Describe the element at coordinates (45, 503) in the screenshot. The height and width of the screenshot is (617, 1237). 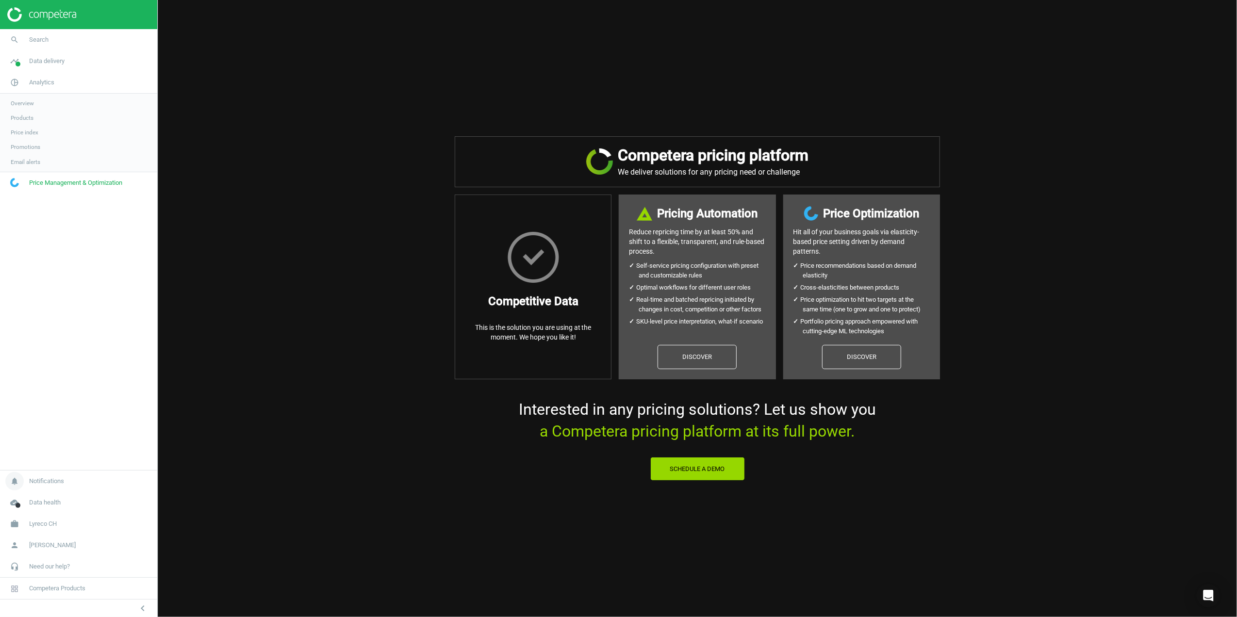
I see `span: Data health` at that location.